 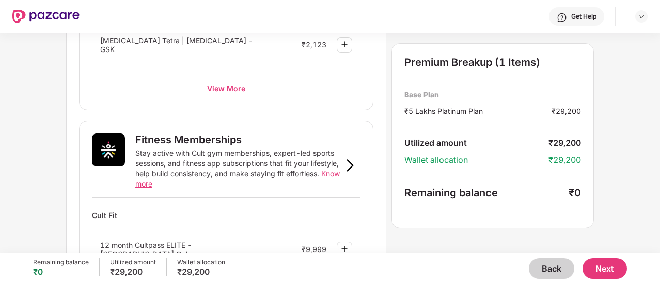 I want to click on div: Stay active with Cult gym memberships, expert-led sports sessions, and fitness app subscriptions ..., so click(x=237, y=169).